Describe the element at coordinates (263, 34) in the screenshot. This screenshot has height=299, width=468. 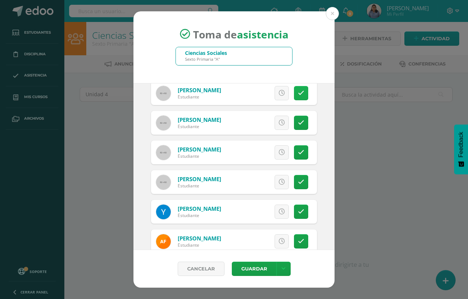
I see `strong: asistencia` at that location.